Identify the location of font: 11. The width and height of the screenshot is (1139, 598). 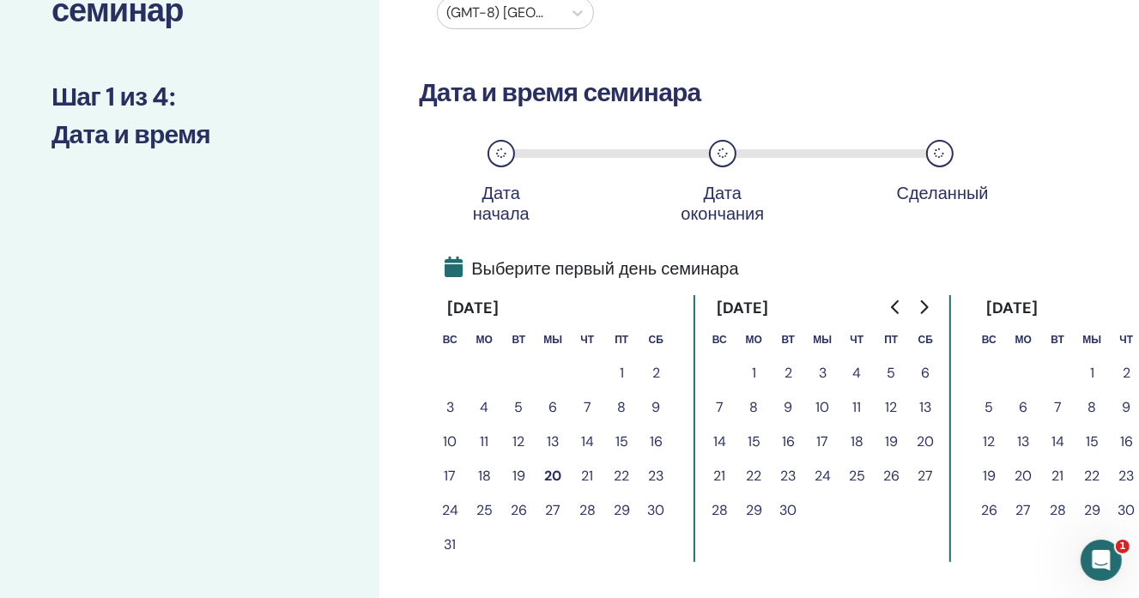
(484, 441).